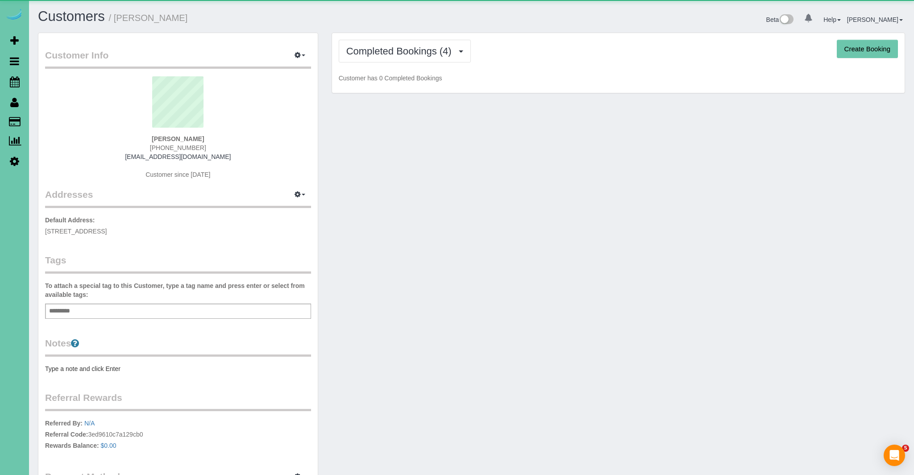 The width and height of the screenshot is (914, 475). I want to click on legend: Tags, so click(178, 263).